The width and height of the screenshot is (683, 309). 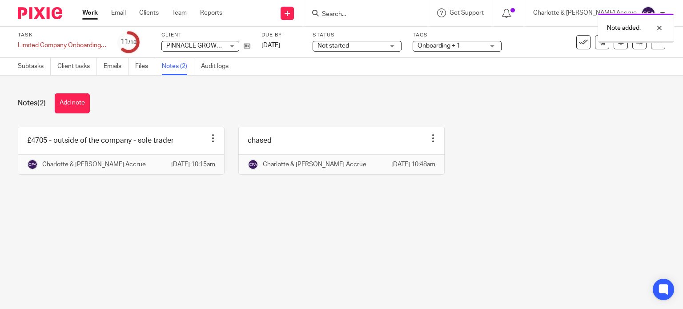 What do you see at coordinates (149, 13) in the screenshot?
I see `a: Clients` at bounding box center [149, 13].